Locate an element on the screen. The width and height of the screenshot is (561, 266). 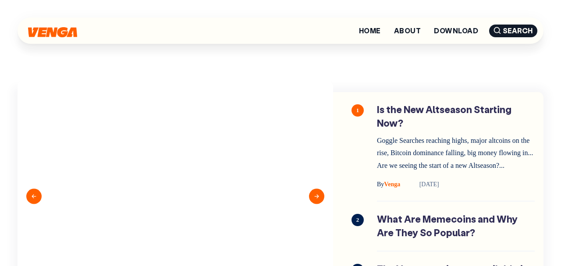
a: About is located at coordinates (407, 31).